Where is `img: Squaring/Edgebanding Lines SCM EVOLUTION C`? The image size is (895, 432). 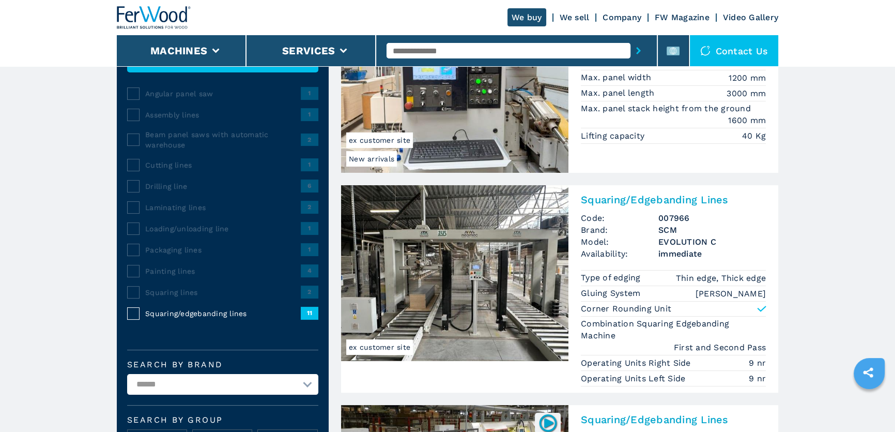
img: Squaring/Edgebanding Lines SCM EVOLUTION C is located at coordinates (455, 273).